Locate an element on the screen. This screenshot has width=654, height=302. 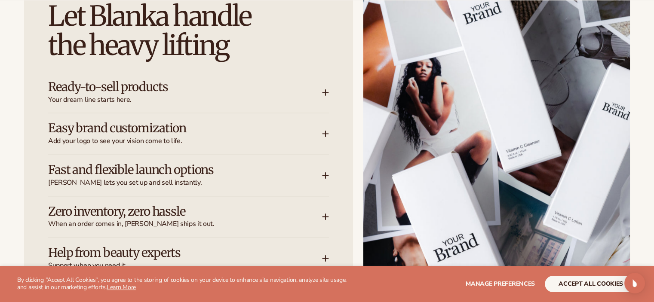
span: Your dream line starts here. is located at coordinates (185, 100).